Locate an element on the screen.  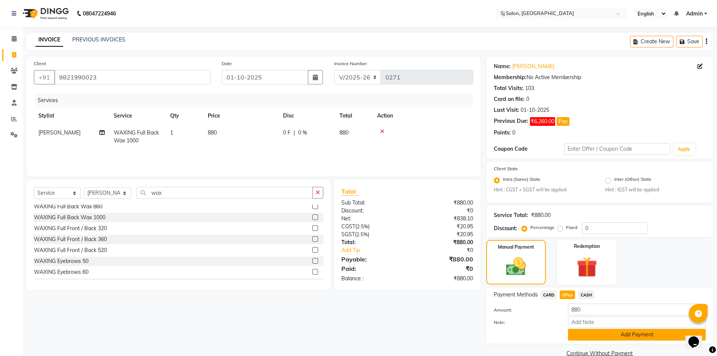
span: 0 F is located at coordinates (287, 133).